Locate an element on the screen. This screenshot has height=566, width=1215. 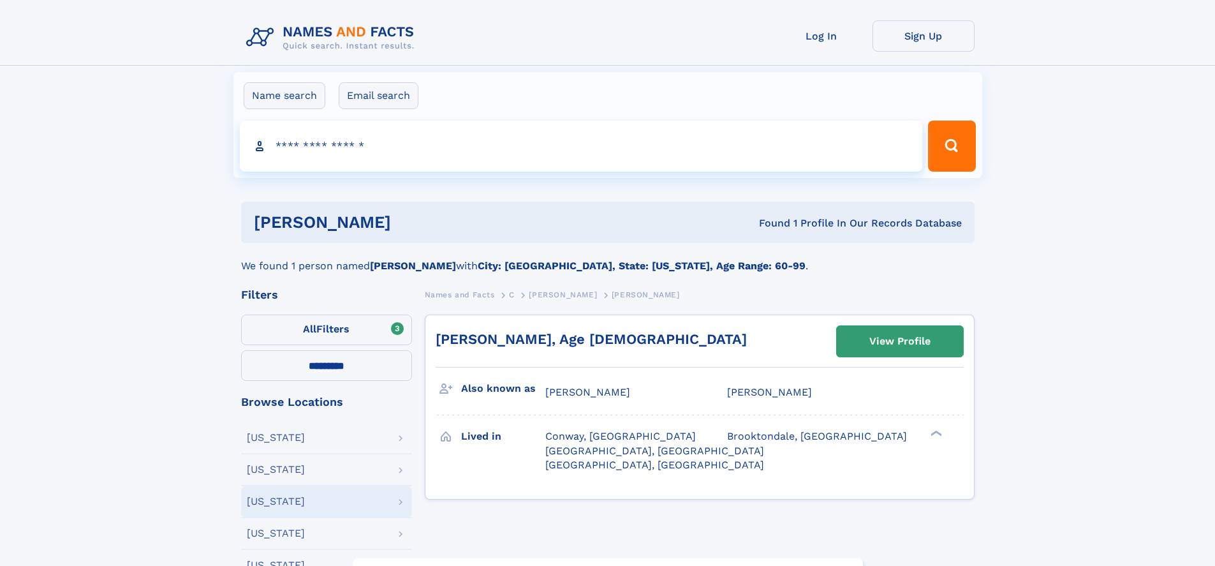
label: Email search is located at coordinates (378, 96).